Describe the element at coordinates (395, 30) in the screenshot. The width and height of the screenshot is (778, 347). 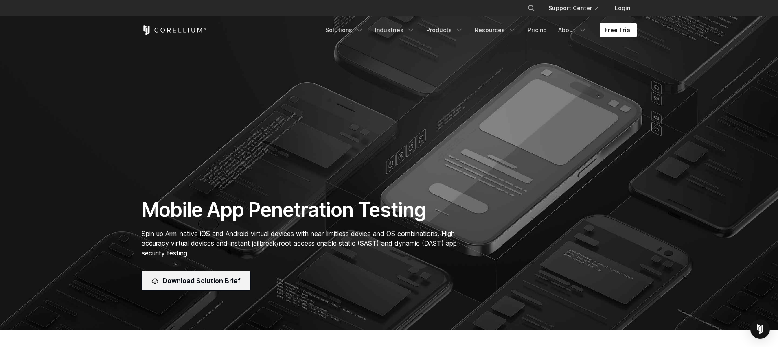
I see `a: Industries` at that location.